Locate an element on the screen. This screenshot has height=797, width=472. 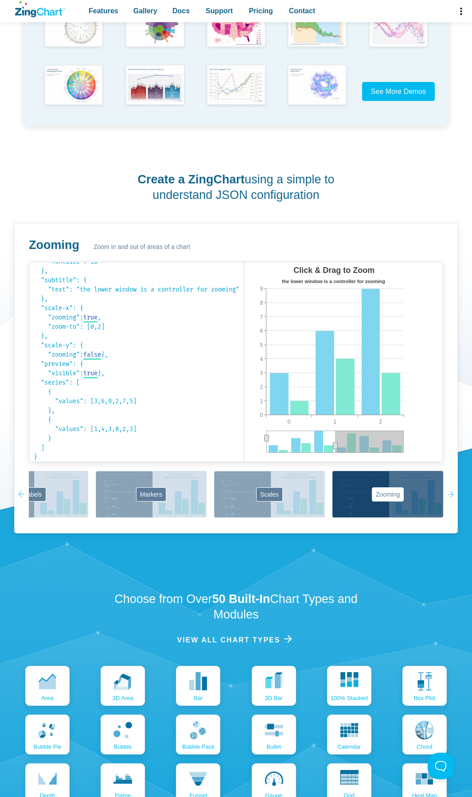
h2: using a simple to understand JSON configuration is located at coordinates (236, 187).